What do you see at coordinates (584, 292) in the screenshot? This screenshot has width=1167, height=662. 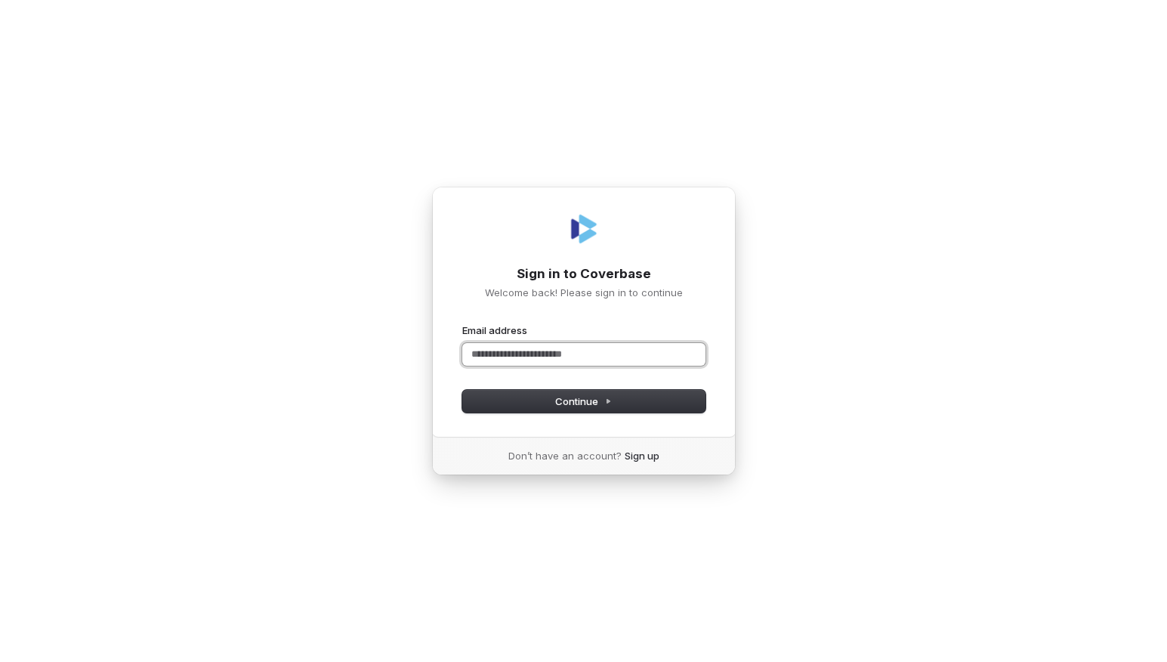 I see `p: Welcome back! Please sign in to continue` at bounding box center [584, 292].